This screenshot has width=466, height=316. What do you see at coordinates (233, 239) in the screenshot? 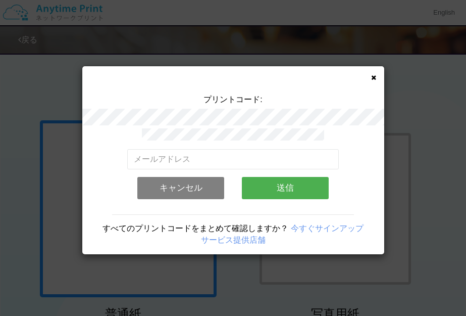
I see `a: サービス提供店舗` at bounding box center [233, 239].